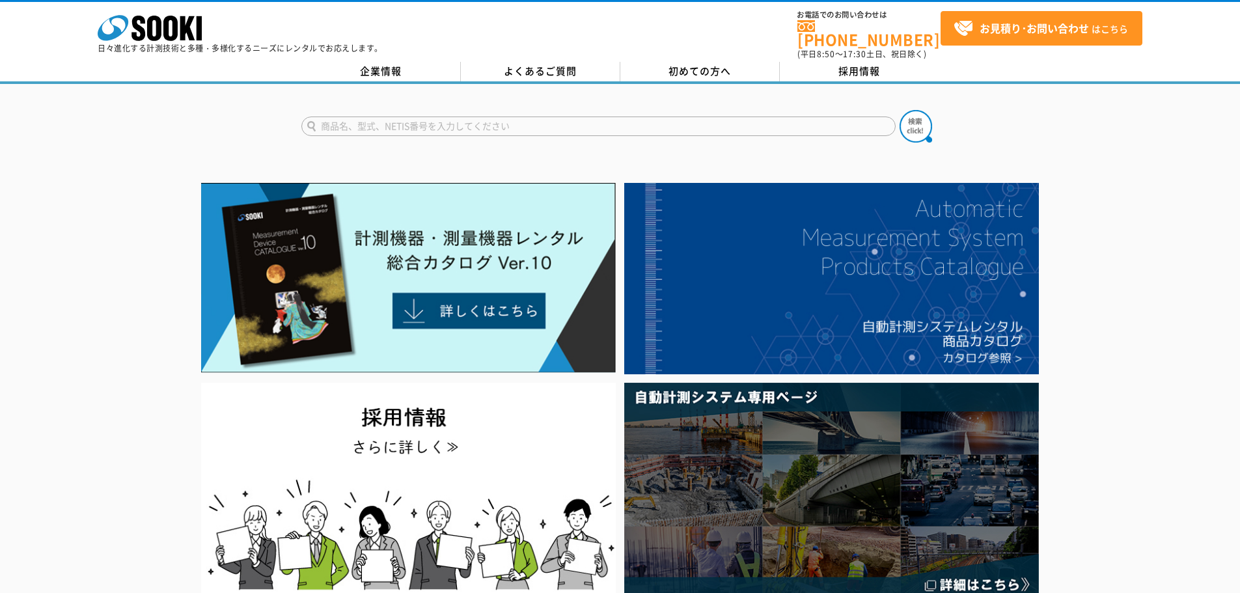  I want to click on a: お見積り･お問い合わせはこちら, so click(1041, 28).